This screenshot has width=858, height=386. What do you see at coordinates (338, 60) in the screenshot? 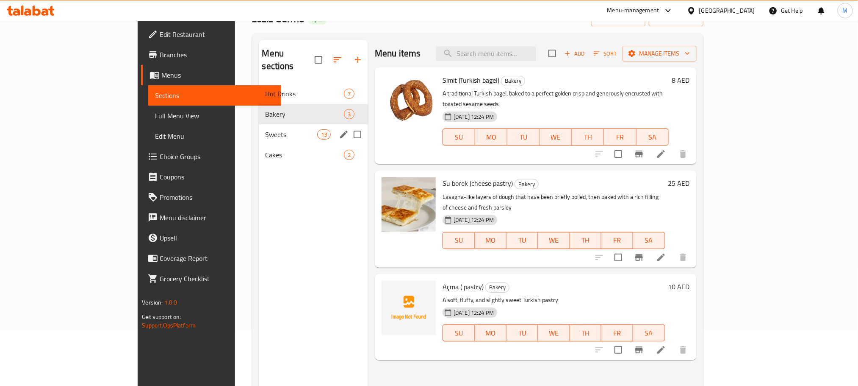
I see `span: Sort sections` at bounding box center [338, 60].